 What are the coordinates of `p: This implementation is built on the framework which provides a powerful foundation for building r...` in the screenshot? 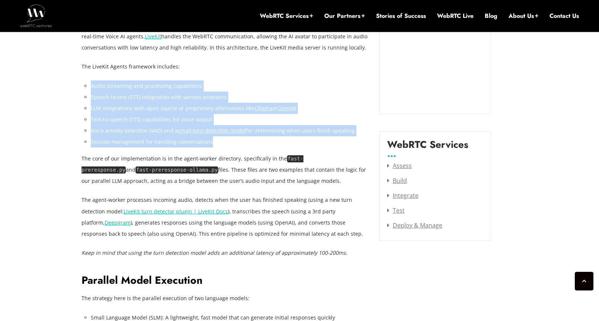 It's located at (225, 36).